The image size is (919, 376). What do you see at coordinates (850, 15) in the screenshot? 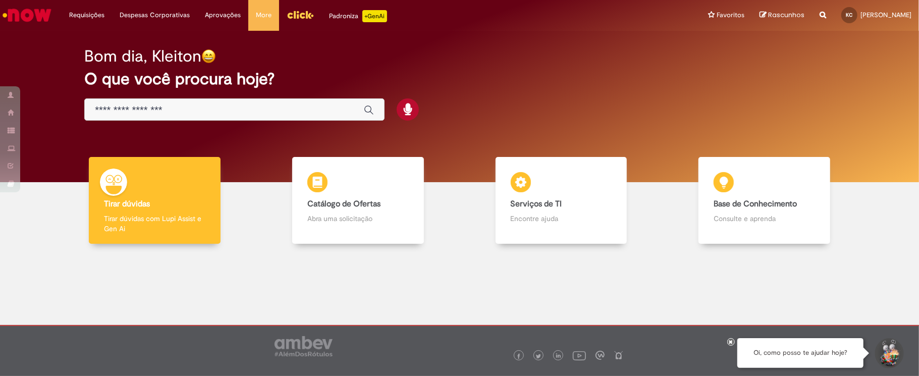
I see `span: KC` at bounding box center [850, 15].